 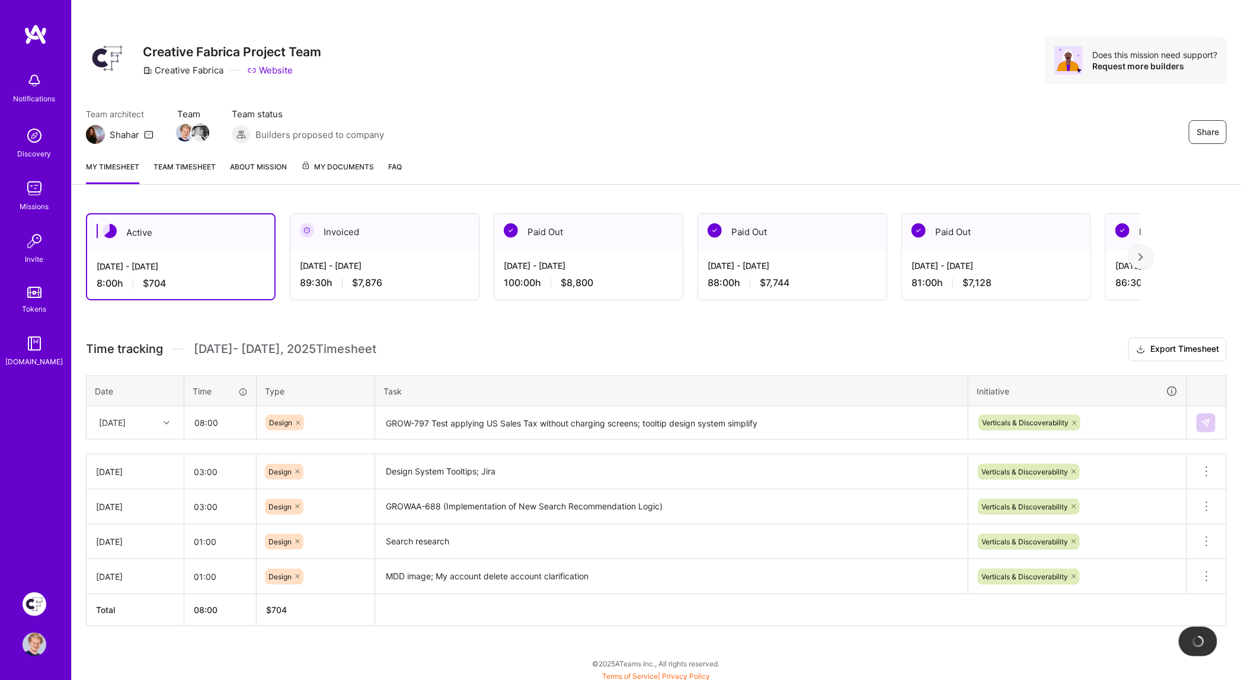 What do you see at coordinates (181, 283) in the screenshot?
I see `div: 8:00 h` at bounding box center [181, 283].